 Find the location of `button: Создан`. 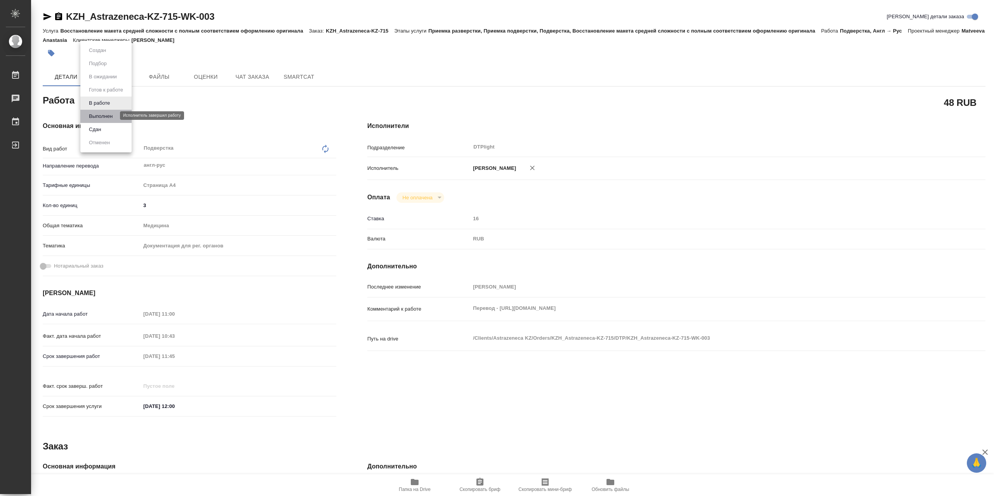

button: Создан is located at coordinates (97, 50).